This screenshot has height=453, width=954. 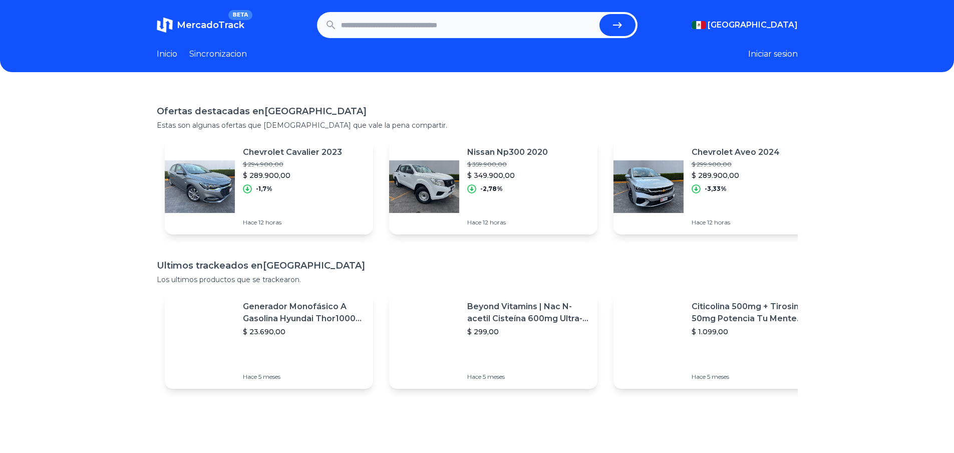 I want to click on p: -2,78%, so click(x=491, y=189).